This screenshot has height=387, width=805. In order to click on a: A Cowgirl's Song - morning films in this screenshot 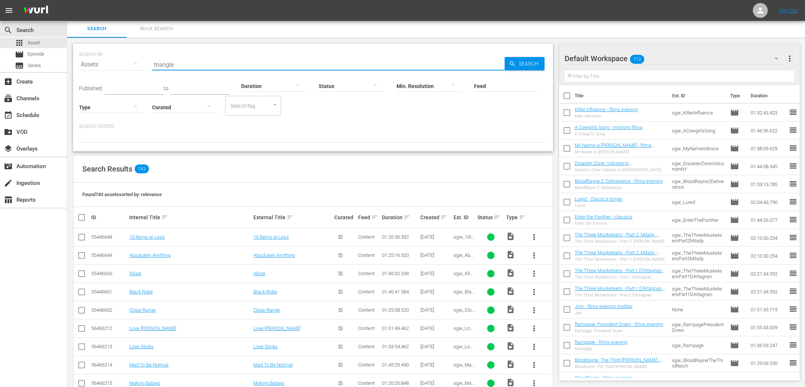, I will do `click(608, 127)`.